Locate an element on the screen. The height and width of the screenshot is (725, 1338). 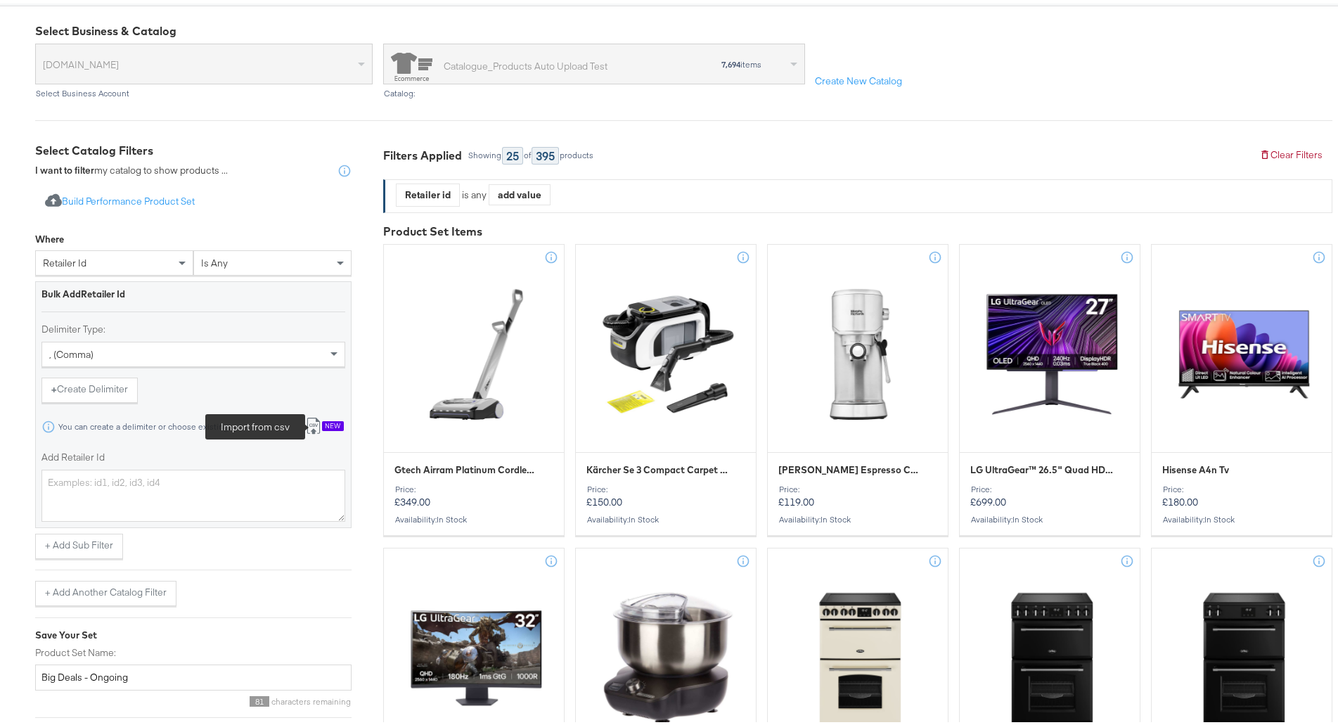
button: + Add Another Catalog Filter is located at coordinates (105, 590).